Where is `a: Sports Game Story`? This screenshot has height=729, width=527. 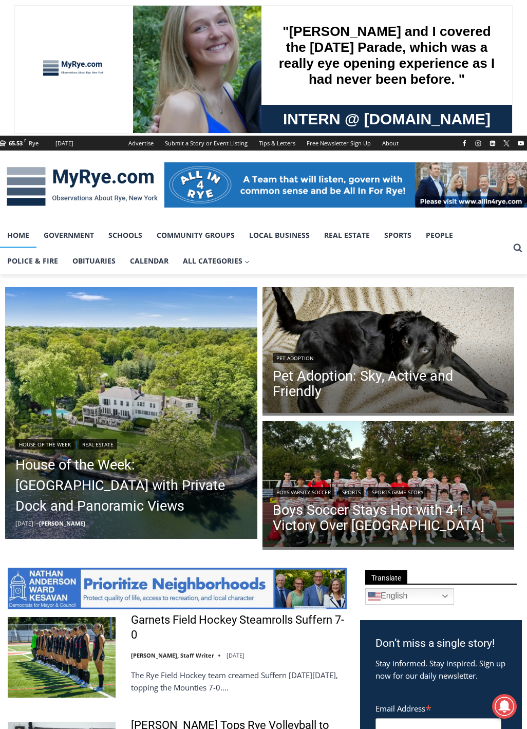
a: Sports Game Story is located at coordinates (398, 492).